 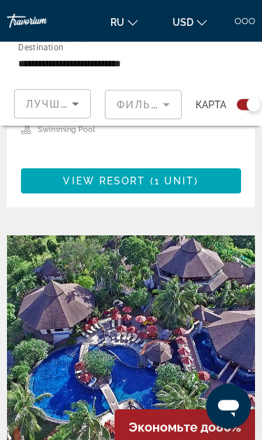 I want to click on span: Destination, so click(x=40, y=47).